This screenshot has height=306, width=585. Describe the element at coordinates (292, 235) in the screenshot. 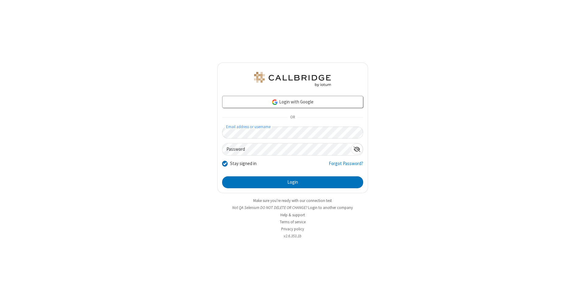

I see `li: v2.6.353.1b` at that location.